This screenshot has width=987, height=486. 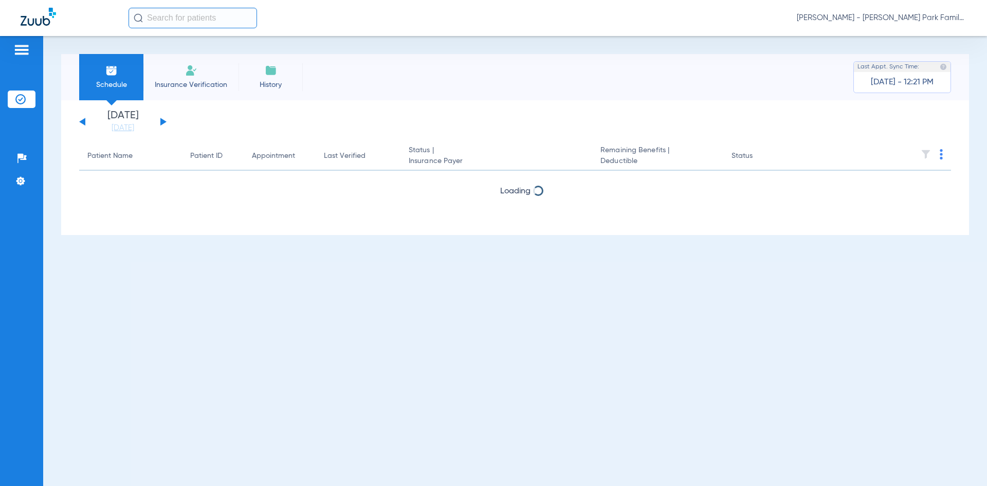 I want to click on img: History, so click(x=271, y=70).